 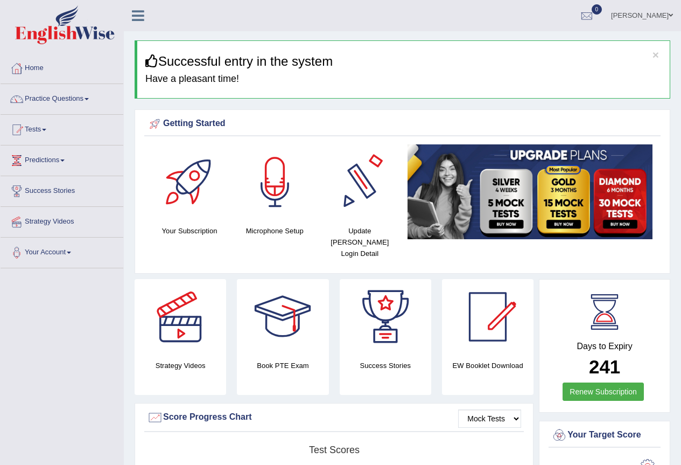 What do you see at coordinates (597, 9) in the screenshot?
I see `span: 0` at bounding box center [597, 9].